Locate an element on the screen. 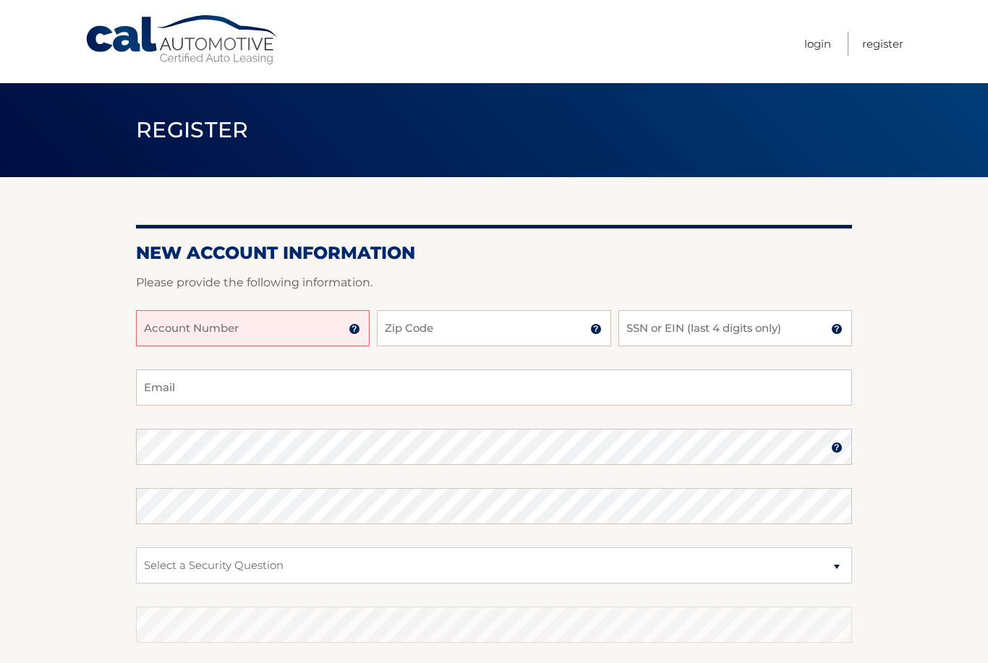 The width and height of the screenshot is (988, 663). input: Account Number is located at coordinates (252, 328).